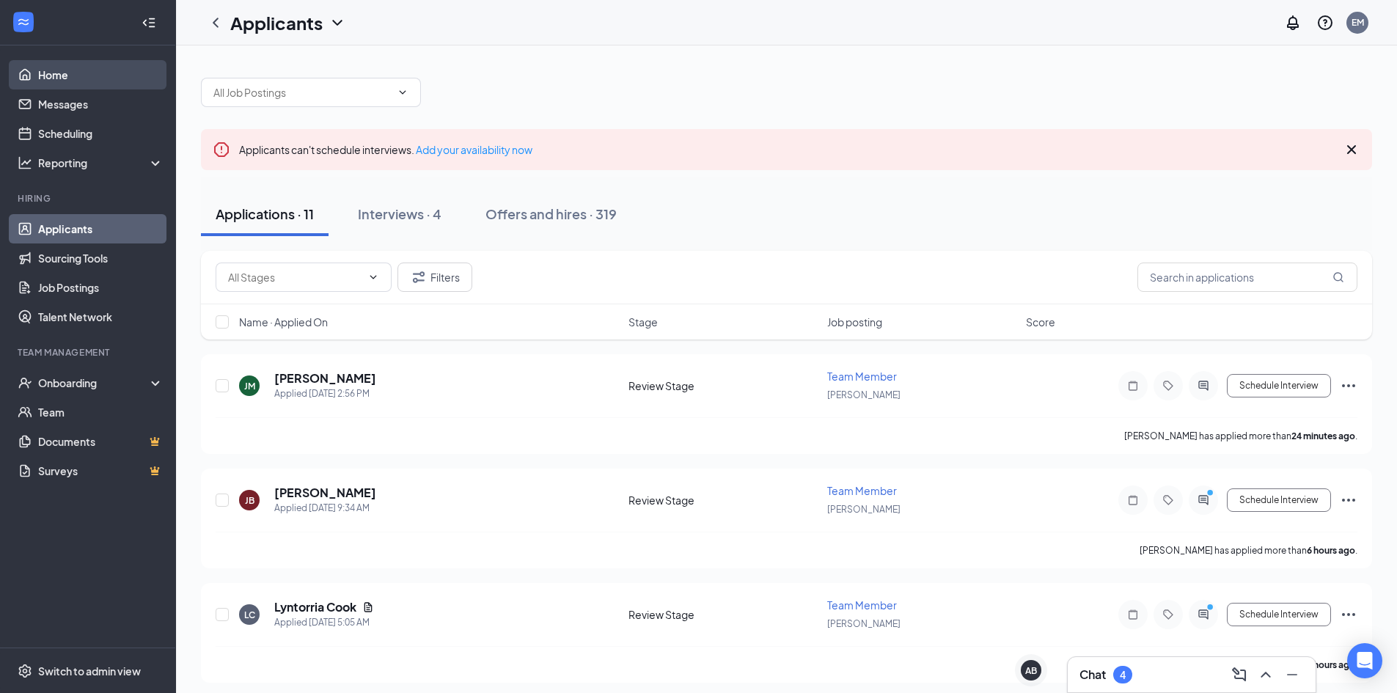 This screenshot has width=1397, height=693. What do you see at coordinates (1292, 675) in the screenshot?
I see `button: Minimize` at bounding box center [1292, 675].